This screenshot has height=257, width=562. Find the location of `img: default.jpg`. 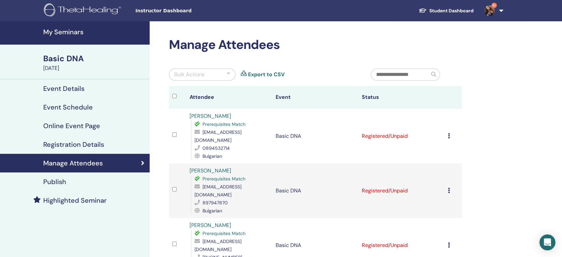

img: default.jpg is located at coordinates (489, 11).